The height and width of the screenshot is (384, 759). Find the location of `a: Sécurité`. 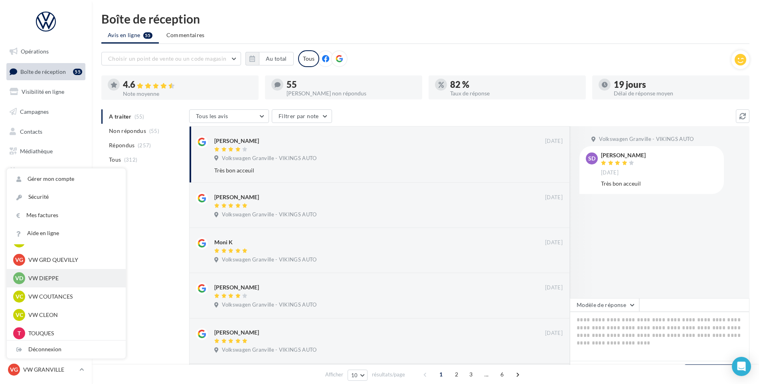

a: Sécurité is located at coordinates (66, 197).